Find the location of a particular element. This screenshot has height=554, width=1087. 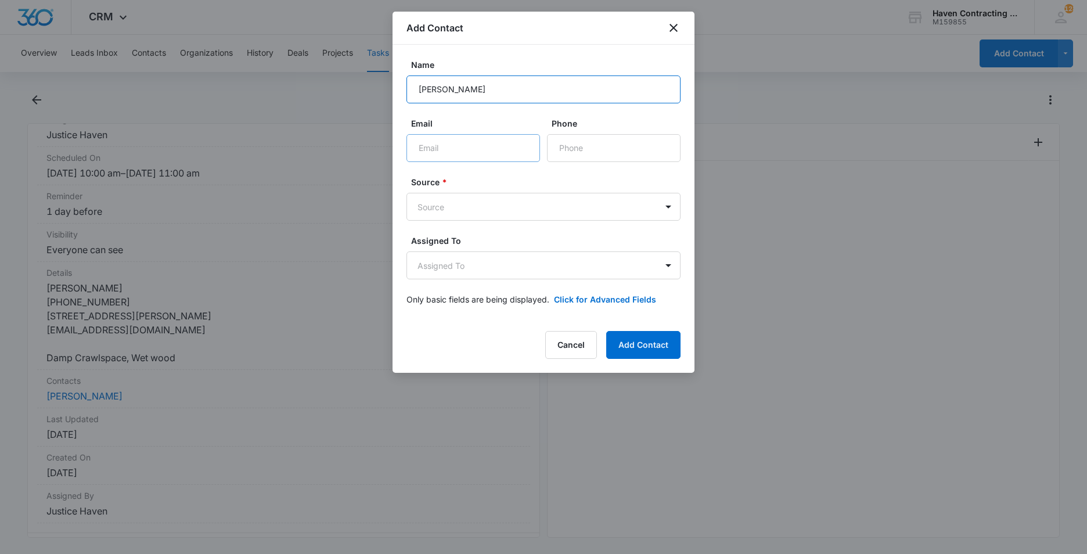

input: Name is located at coordinates (543, 89).